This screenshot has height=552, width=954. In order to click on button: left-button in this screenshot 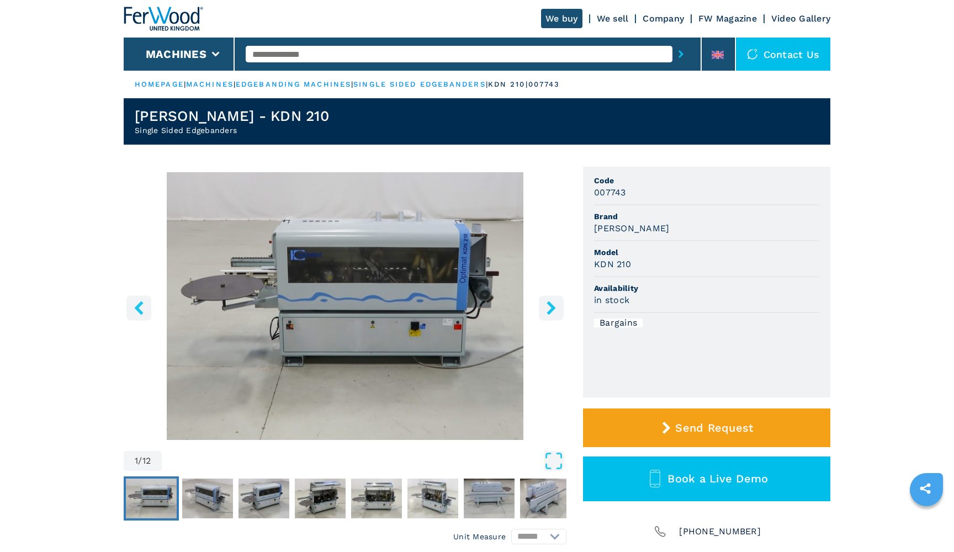, I will do `click(139, 308)`.